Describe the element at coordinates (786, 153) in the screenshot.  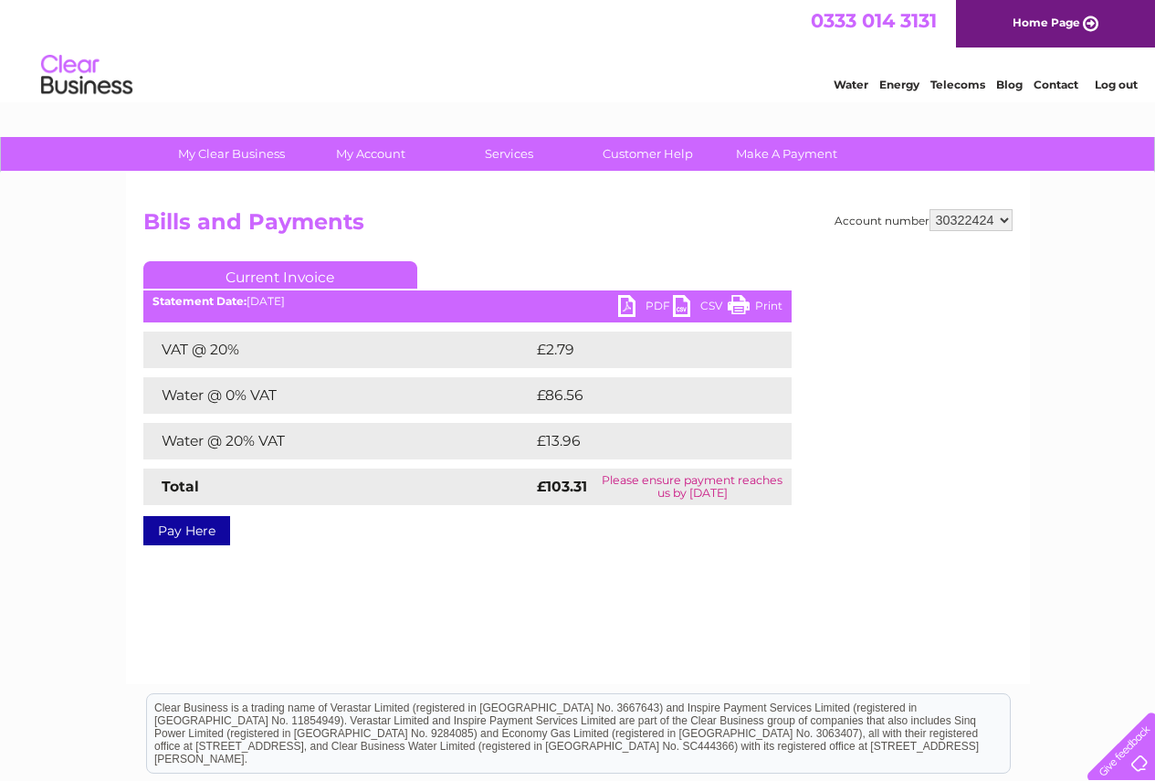
I see `a: Make A Payment` at that location.